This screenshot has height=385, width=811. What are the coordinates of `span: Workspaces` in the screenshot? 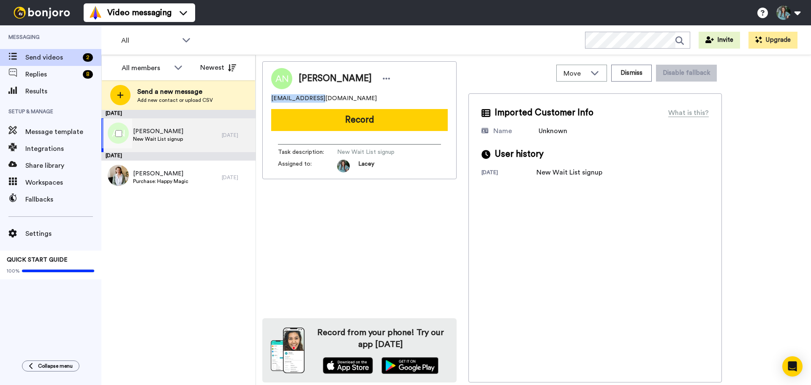 It's located at (63, 183).